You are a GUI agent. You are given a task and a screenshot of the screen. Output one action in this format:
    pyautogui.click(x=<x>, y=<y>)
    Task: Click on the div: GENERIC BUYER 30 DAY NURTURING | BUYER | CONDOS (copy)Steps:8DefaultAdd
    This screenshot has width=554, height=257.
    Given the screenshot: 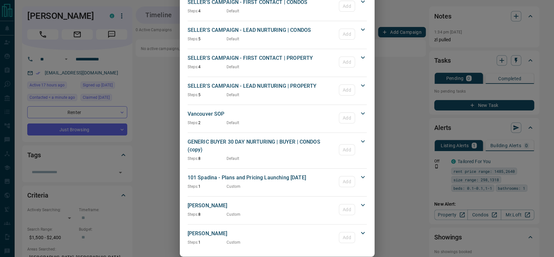 What is the action you would take?
    pyautogui.click(x=277, y=150)
    